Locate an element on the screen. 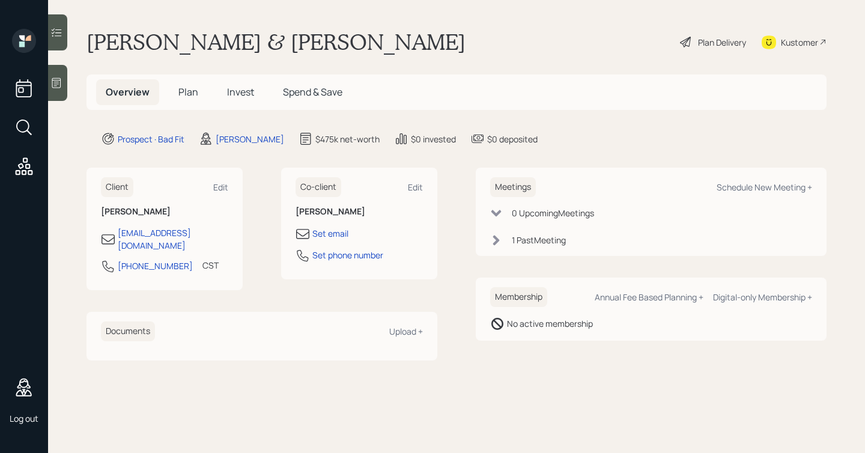 Image resolution: width=865 pixels, height=453 pixels. span: Invest is located at coordinates (240, 92).